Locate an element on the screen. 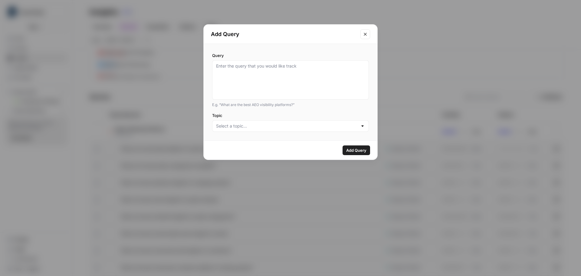 The width and height of the screenshot is (581, 276). span: Add Query is located at coordinates (356, 150).